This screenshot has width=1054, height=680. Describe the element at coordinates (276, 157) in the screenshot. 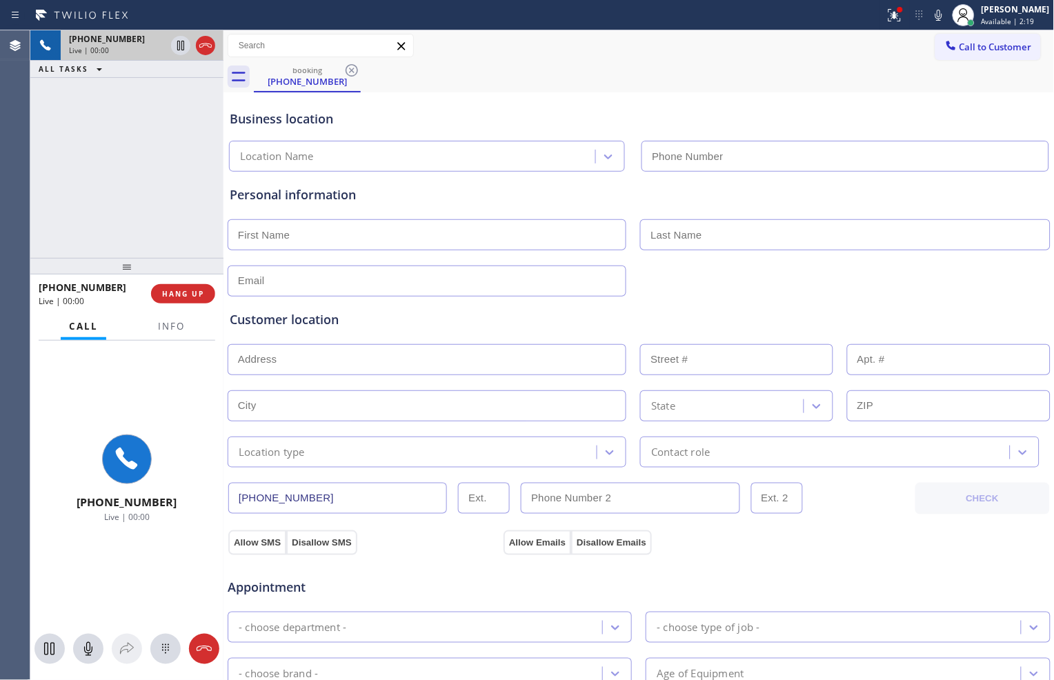

I see `div: Location Name` at that location.